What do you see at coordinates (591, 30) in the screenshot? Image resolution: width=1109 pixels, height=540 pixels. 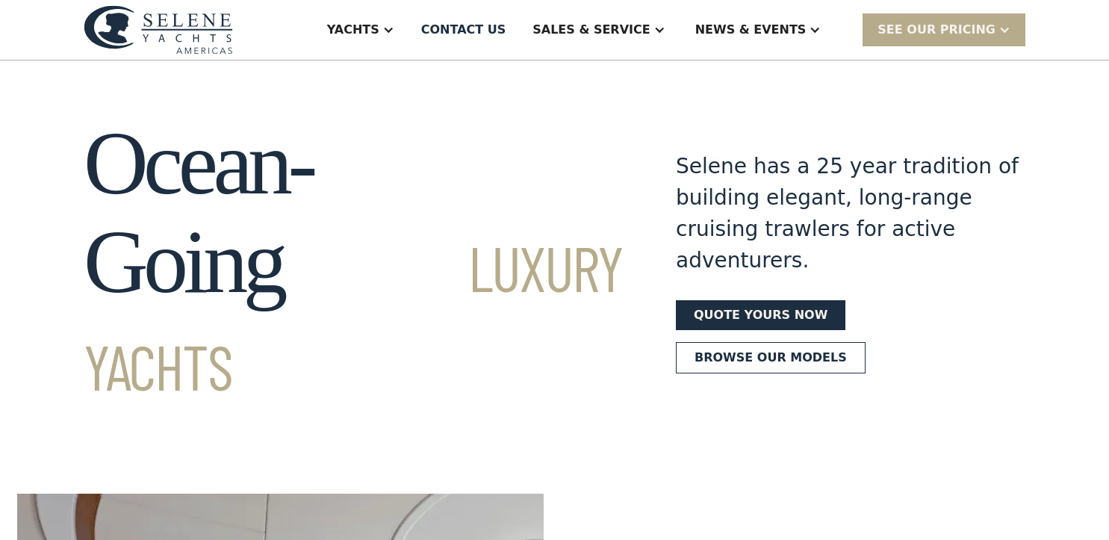 I see `div: Sales & Service` at bounding box center [591, 30].